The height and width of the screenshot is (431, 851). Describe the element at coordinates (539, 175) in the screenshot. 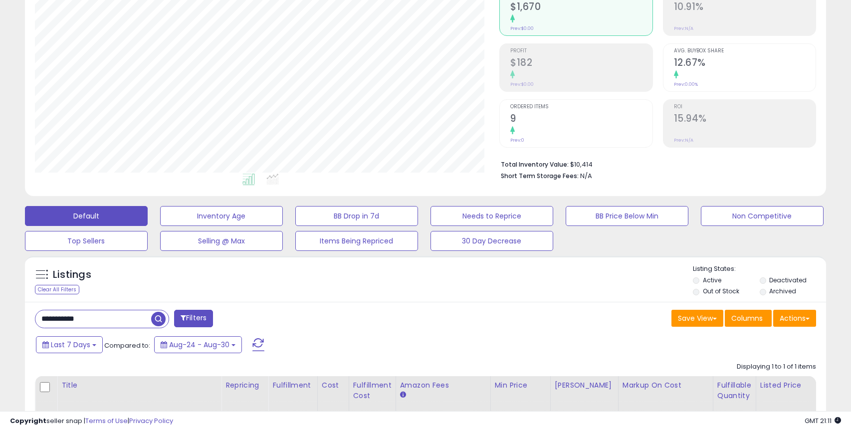

I see `b: Short Term Storage Fees:` at that location.